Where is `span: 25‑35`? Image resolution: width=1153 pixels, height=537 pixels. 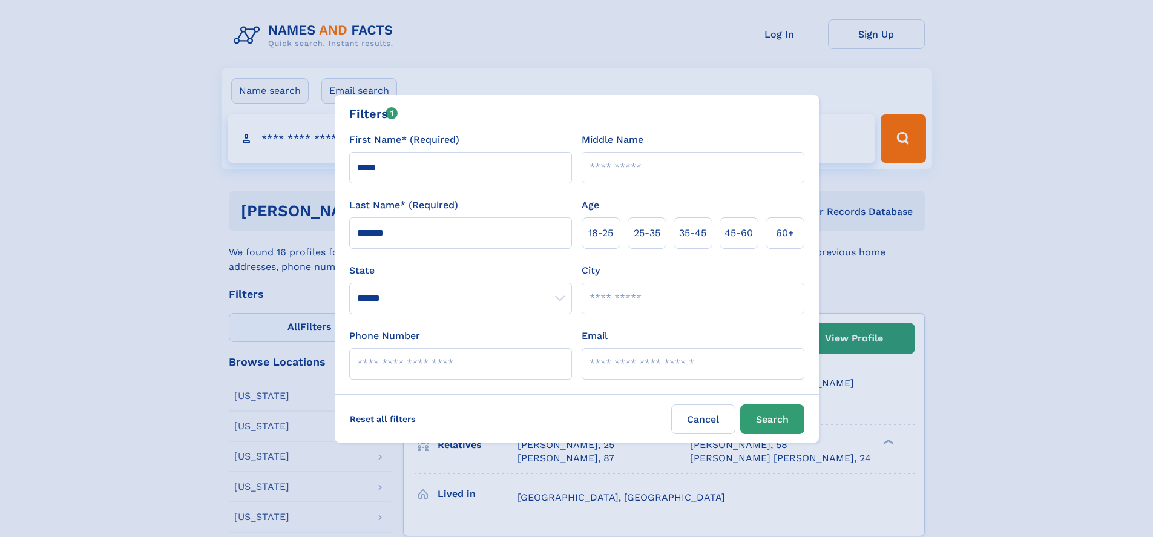
span: 25‑35 is located at coordinates (647, 233).